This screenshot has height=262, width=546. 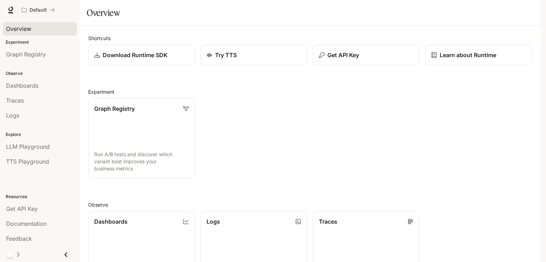 What do you see at coordinates (142, 55) in the screenshot?
I see `a: Download Runtime SDK` at bounding box center [142, 55].